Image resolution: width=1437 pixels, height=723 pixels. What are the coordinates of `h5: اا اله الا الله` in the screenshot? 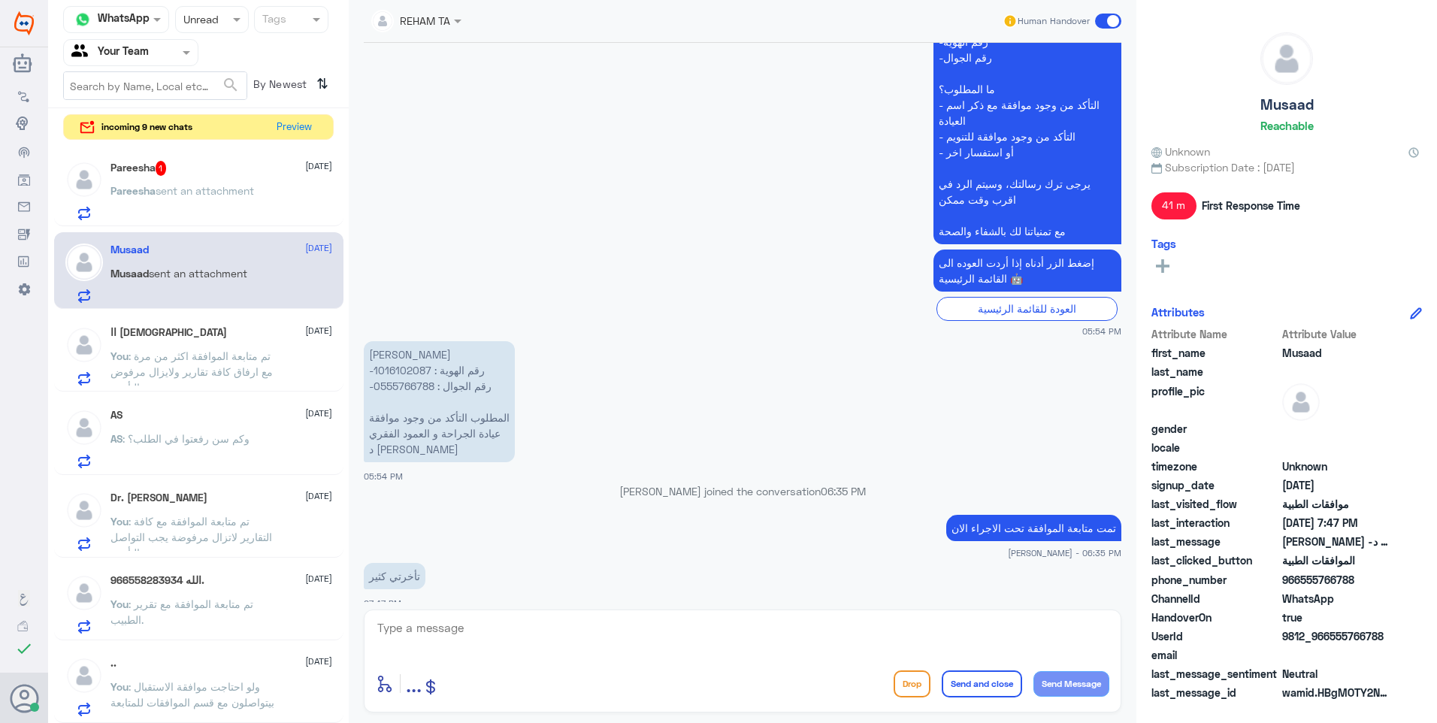 It's located at (168, 332).